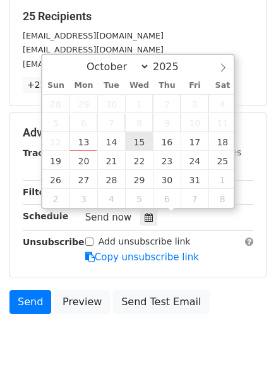 The height and width of the screenshot is (369, 276). What do you see at coordinates (145, 241) in the screenshot?
I see `label: Add unsubscribe link` at bounding box center [145, 241].